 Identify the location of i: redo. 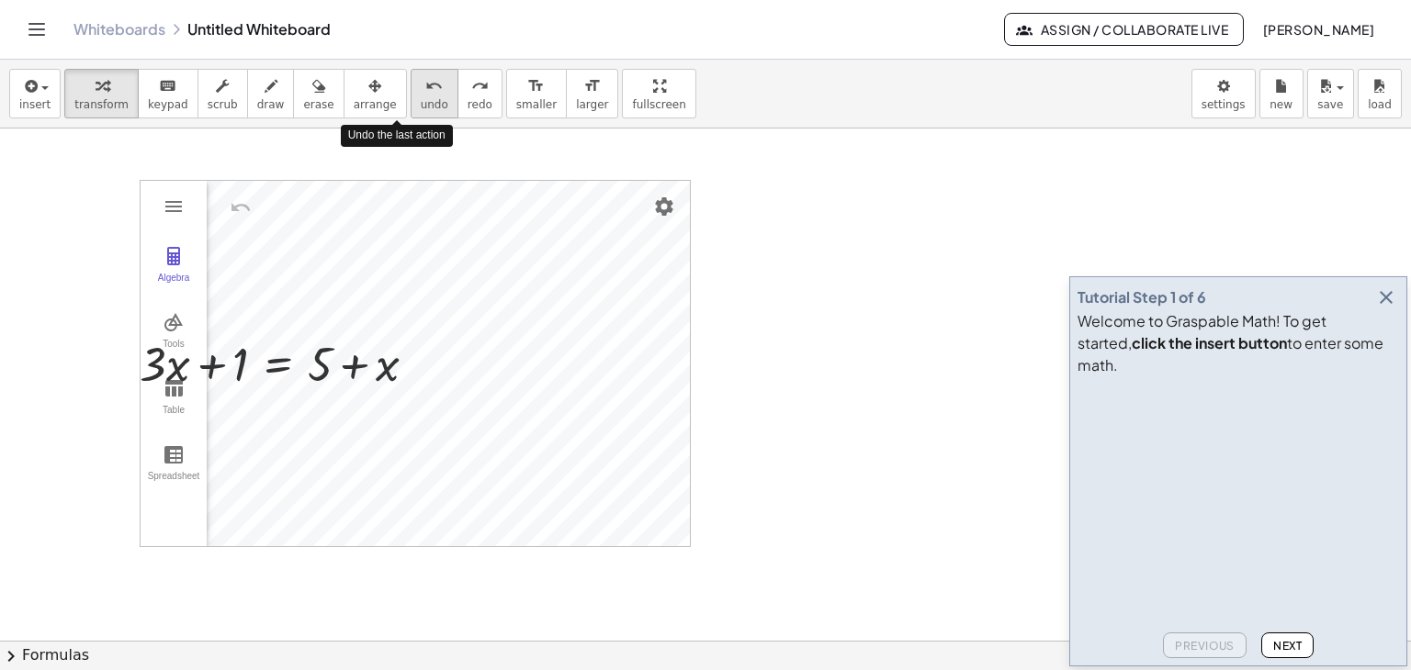
(479, 86).